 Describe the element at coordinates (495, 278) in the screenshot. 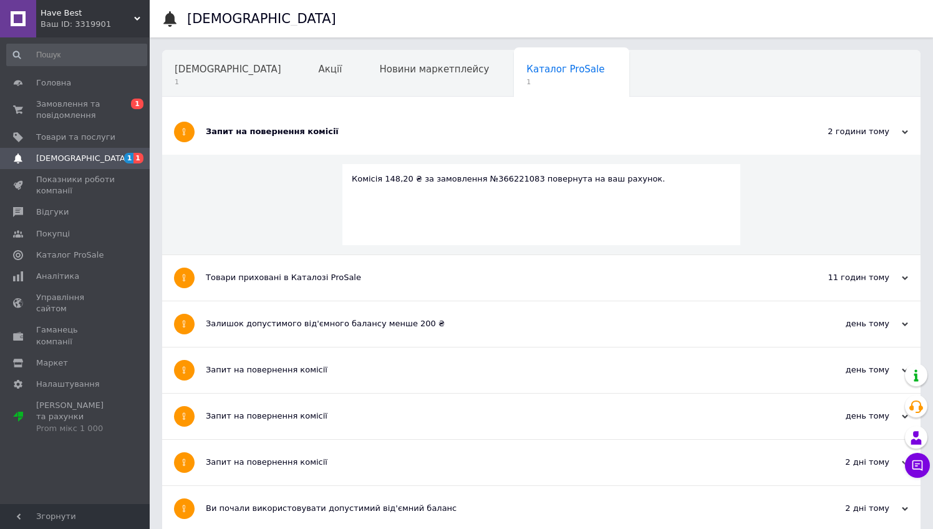

I see `div: Товари приховані в Каталозі ProSale` at that location.